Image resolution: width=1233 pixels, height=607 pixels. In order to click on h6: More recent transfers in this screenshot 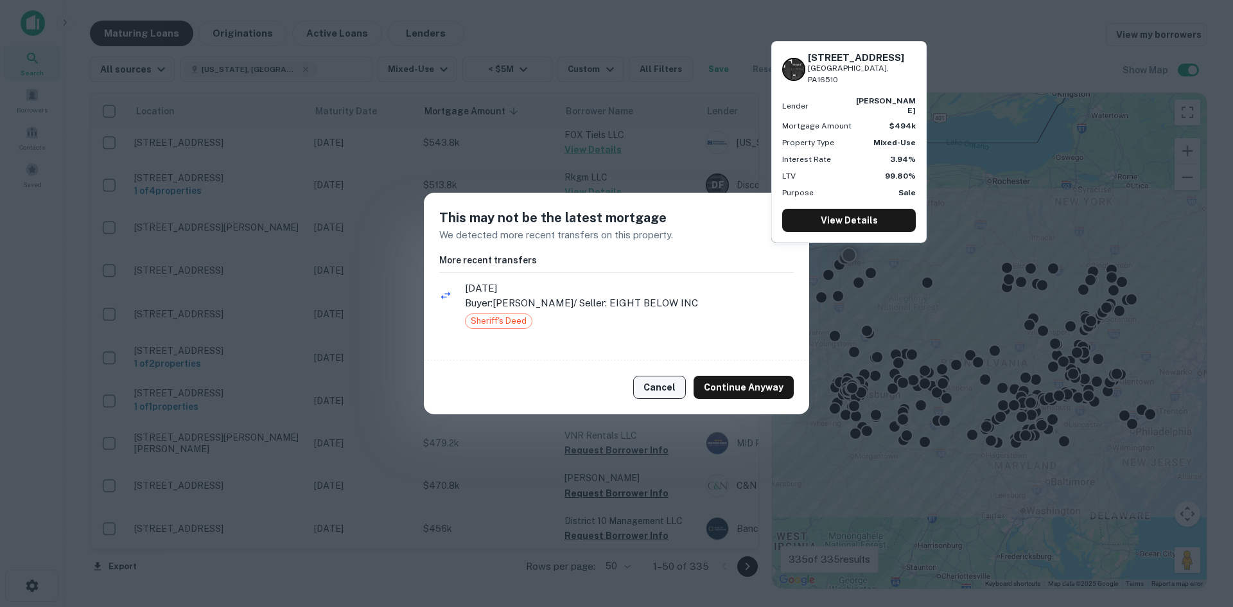, I will do `click(616, 260)`.